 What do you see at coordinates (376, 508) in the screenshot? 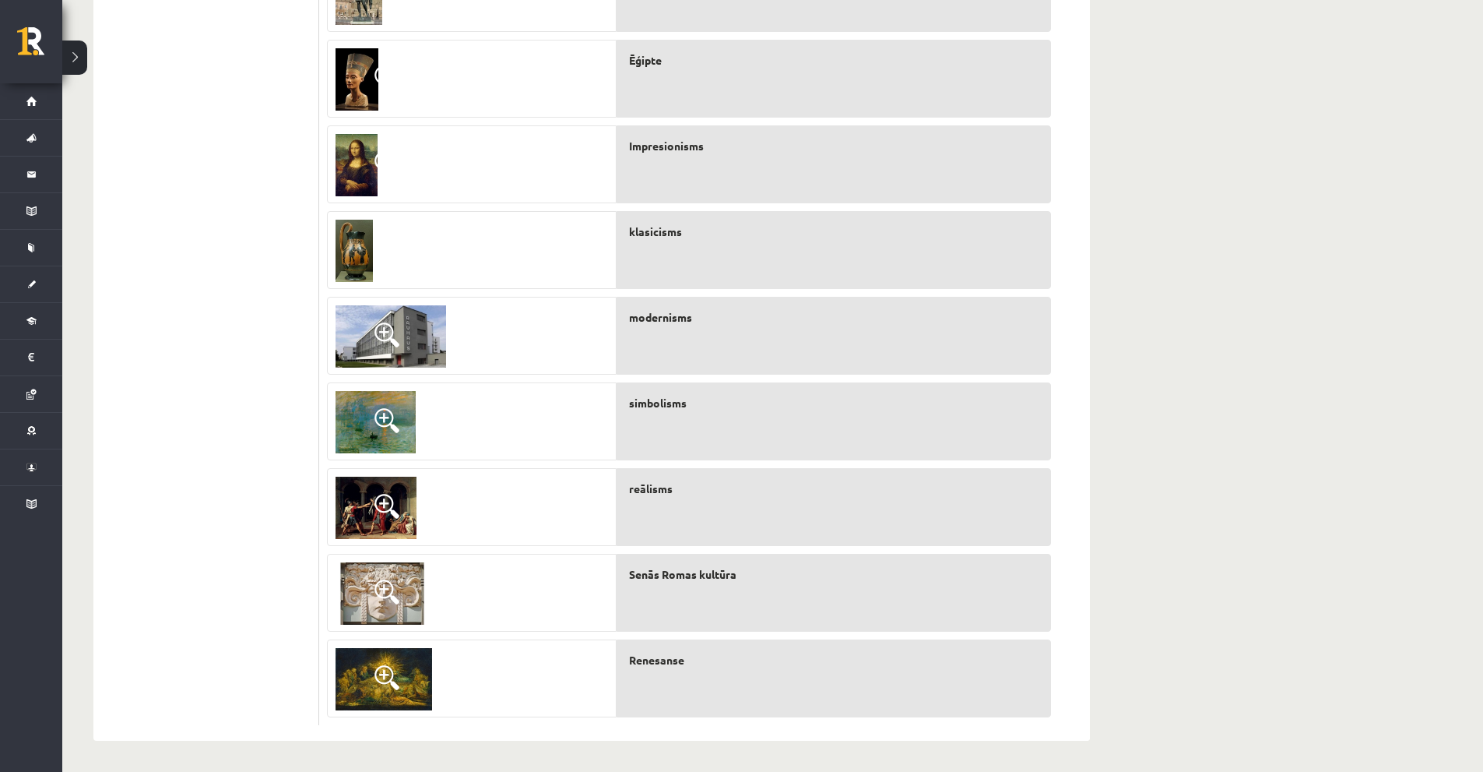
I see `img: 7.jpg` at bounding box center [376, 508].